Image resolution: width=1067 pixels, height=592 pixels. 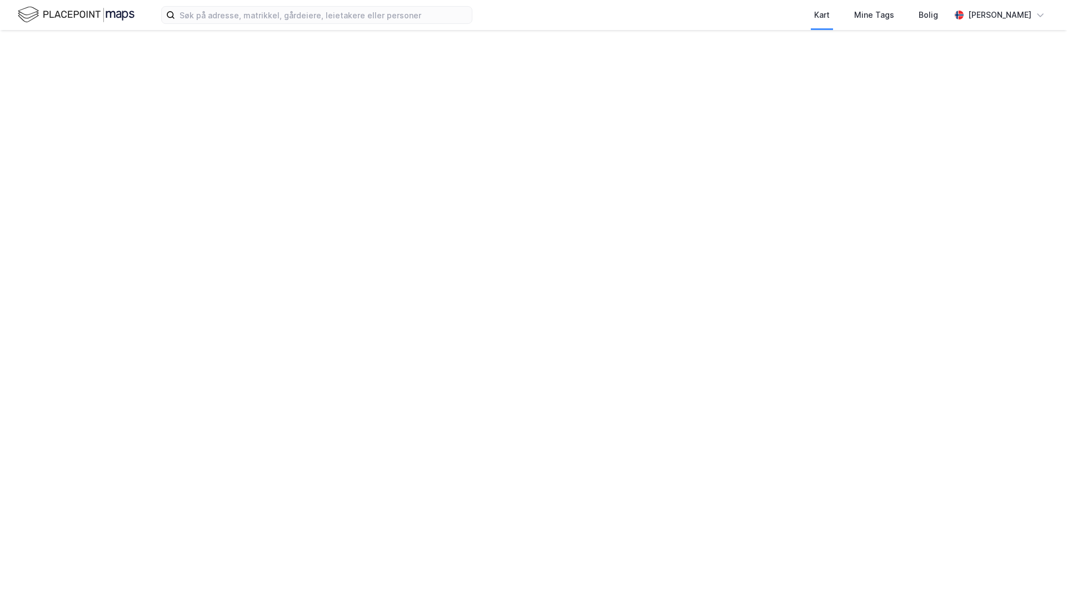 I want to click on div: Chat Widget, so click(x=1039, y=565).